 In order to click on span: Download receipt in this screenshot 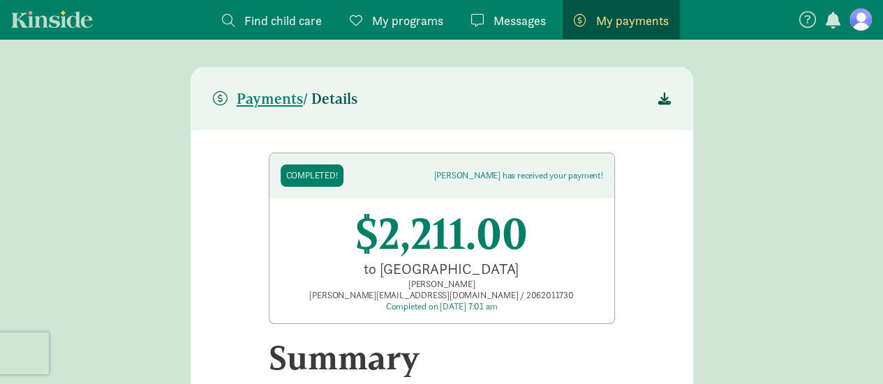, I will do `click(664, 98)`.